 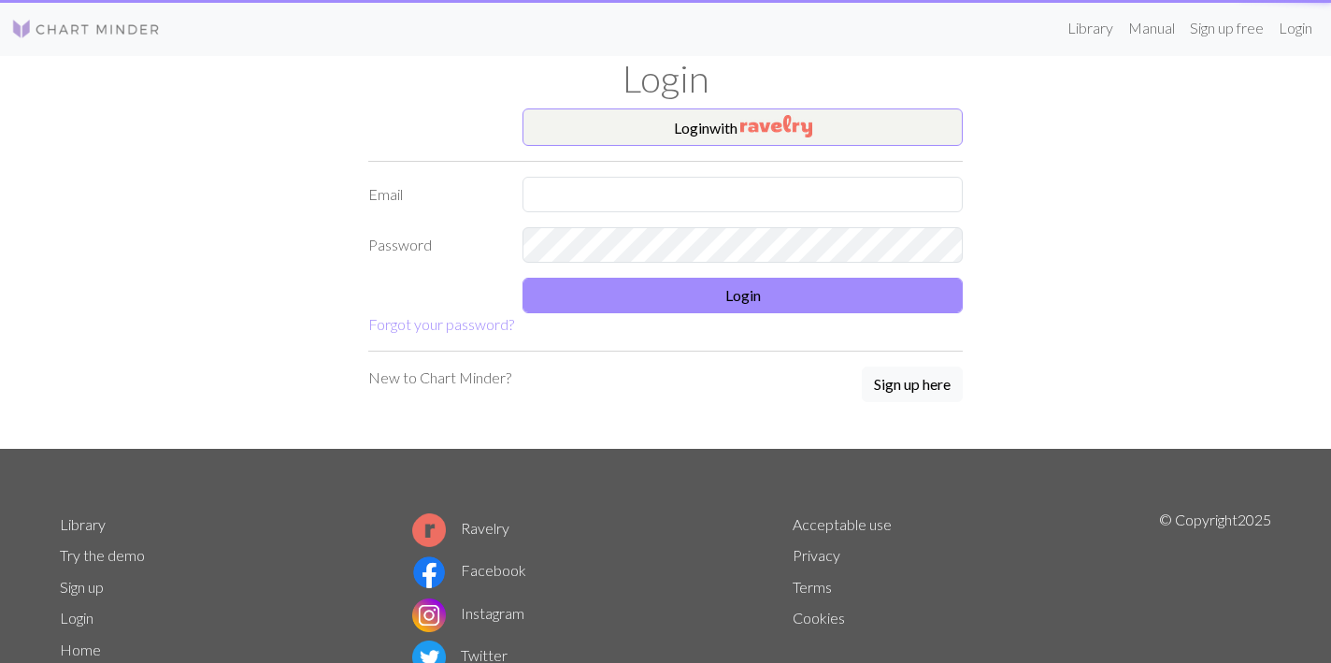 I want to click on a: Cookies, so click(x=819, y=617).